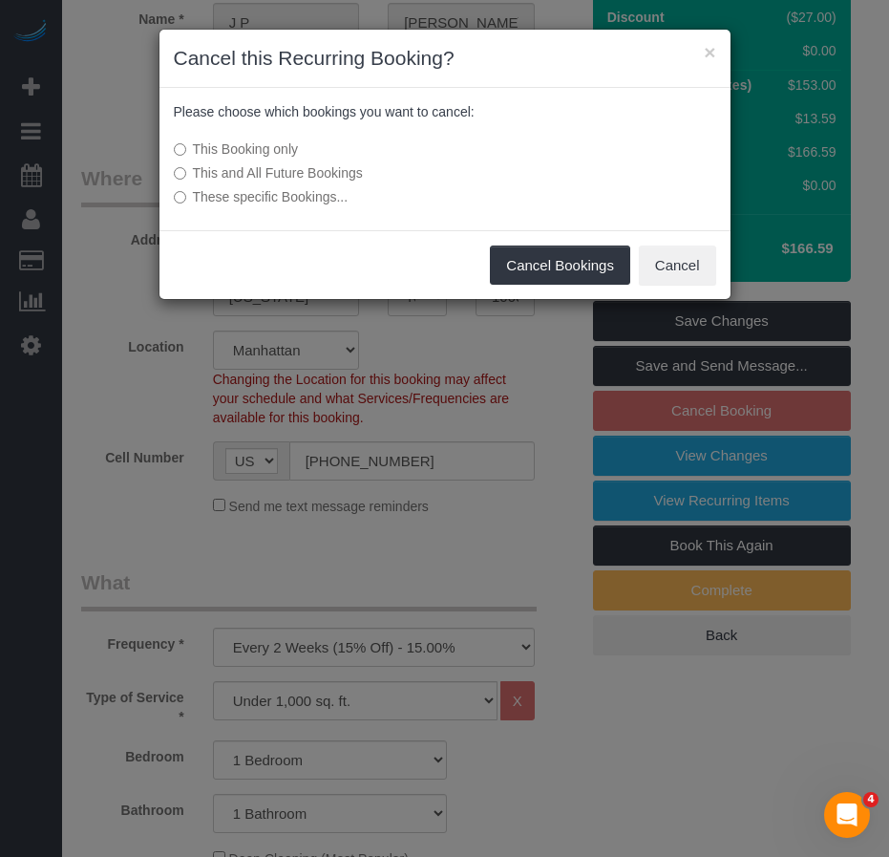  Describe the element at coordinates (677, 266) in the screenshot. I see `button: Cancel` at that location.